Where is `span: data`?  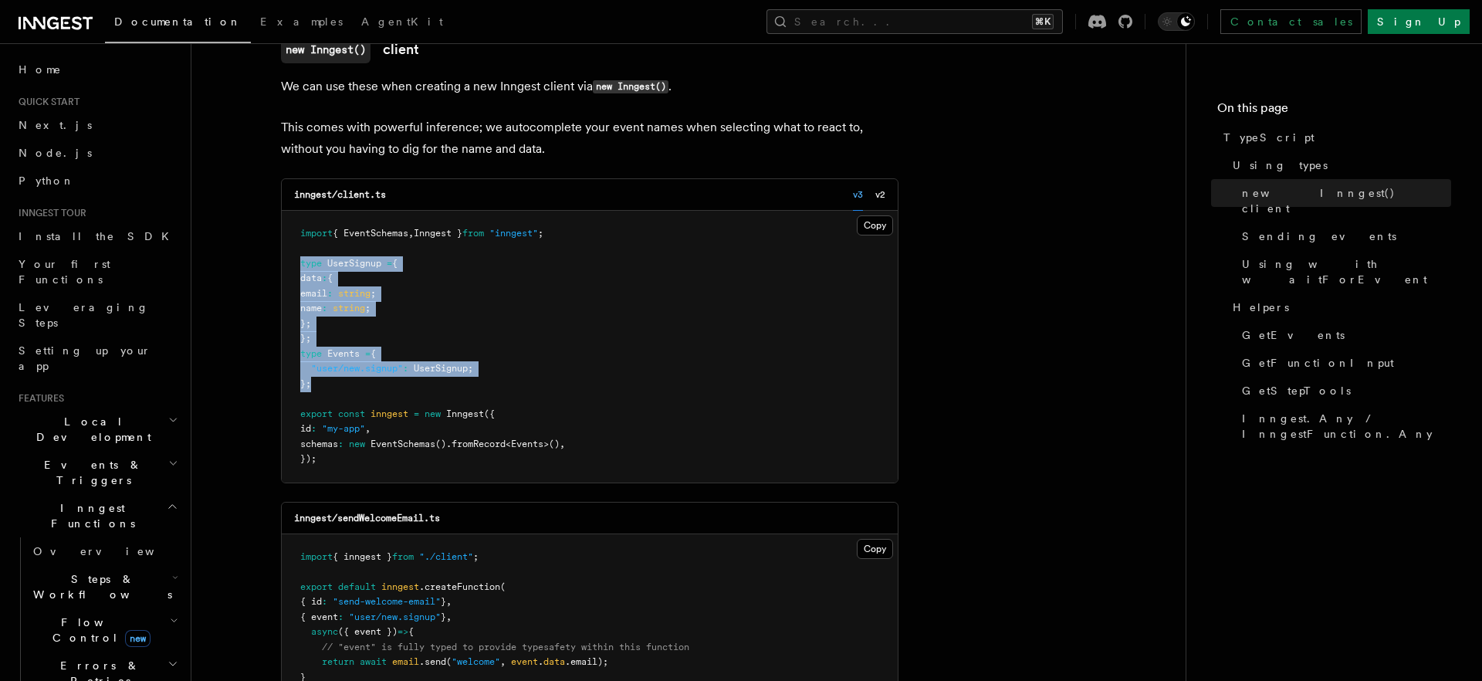 span: data is located at coordinates (554, 661).